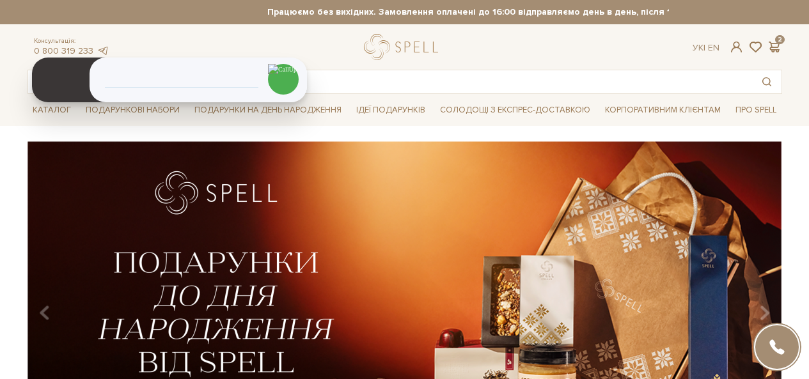 This screenshot has height=379, width=809. What do you see at coordinates (767, 82) in the screenshot?
I see `button: Пошук товару у каталозі` at bounding box center [767, 82].